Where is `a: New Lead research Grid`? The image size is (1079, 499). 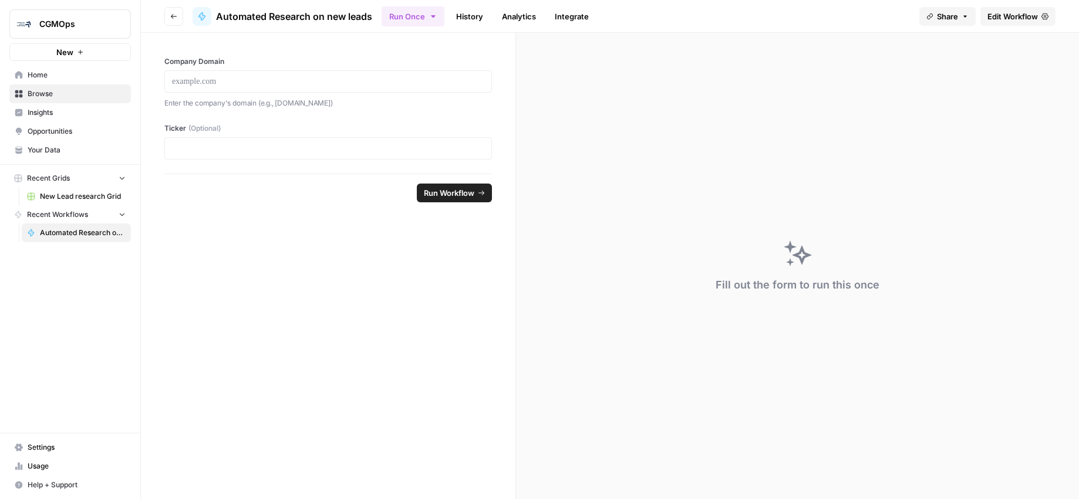
a: New Lead research Grid is located at coordinates (76, 197).